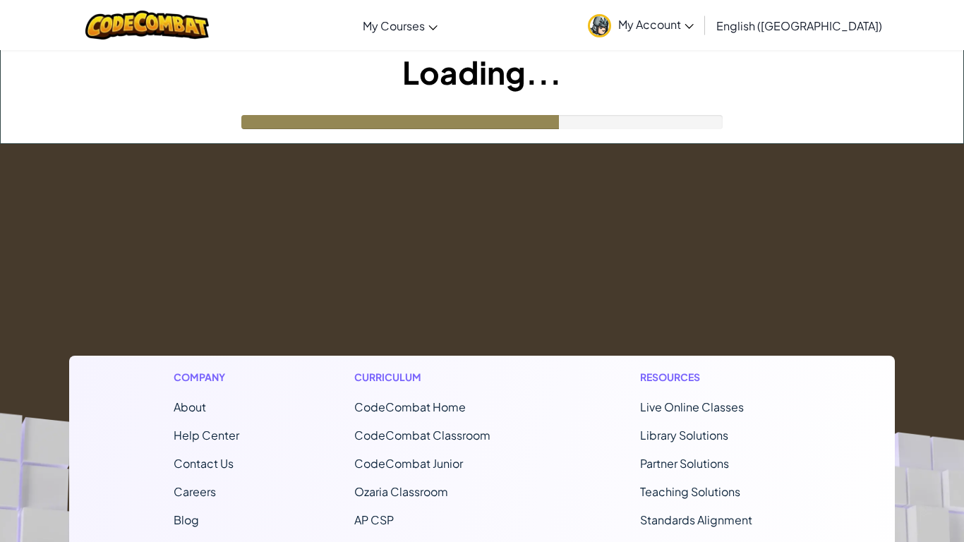 The height and width of the screenshot is (542, 964). Describe the element at coordinates (400, 25) in the screenshot. I see `a: My Courses` at that location.